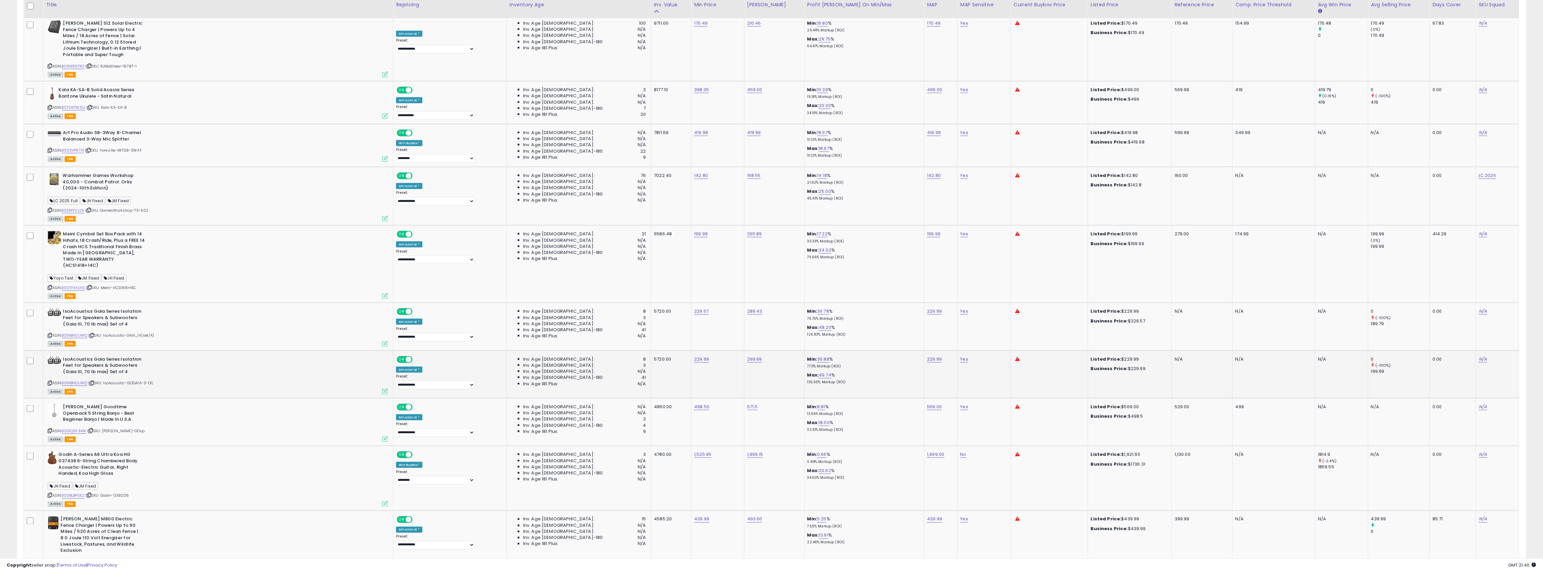  What do you see at coordinates (701, 23) in the screenshot?
I see `a: 170.49` at bounding box center [701, 23].